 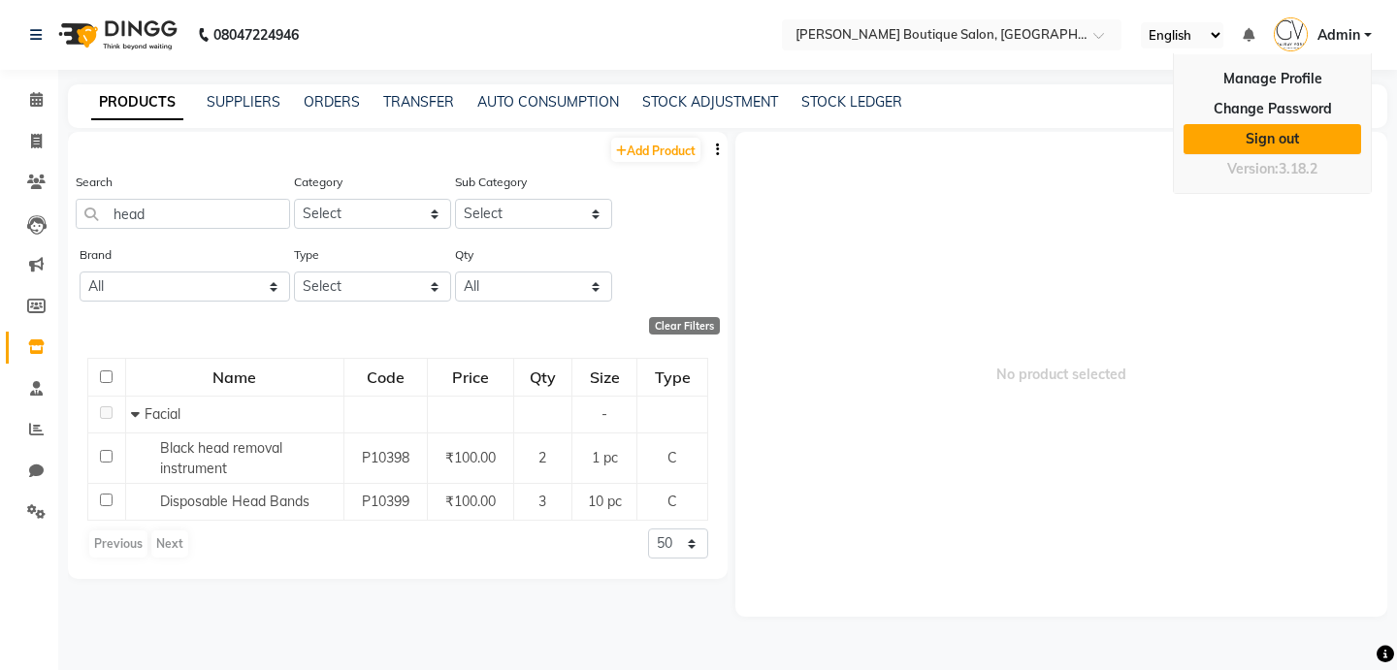 What do you see at coordinates (1339, 35) in the screenshot?
I see `span: Admin` at bounding box center [1339, 35].